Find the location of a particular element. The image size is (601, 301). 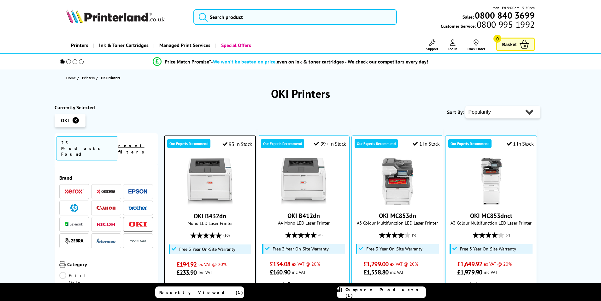

a: Track Order is located at coordinates (476, 45).